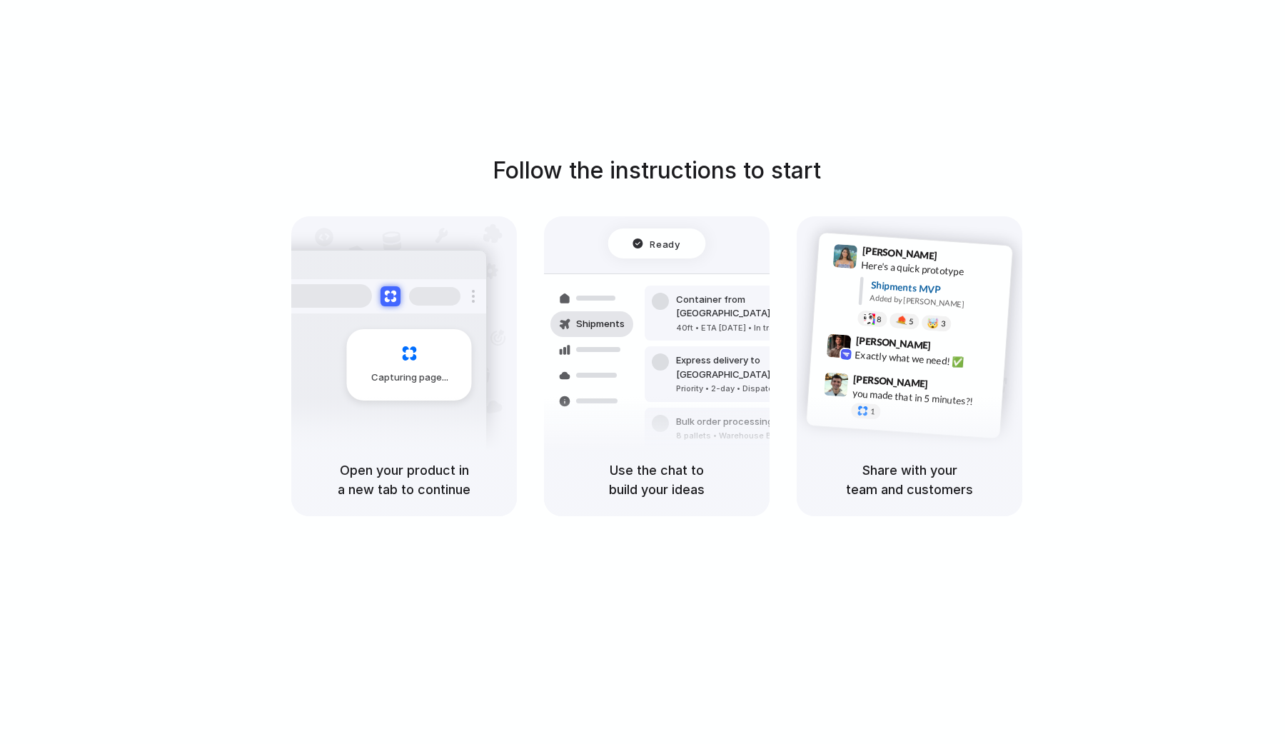  I want to click on span: 9:42 AM, so click(949, 348).